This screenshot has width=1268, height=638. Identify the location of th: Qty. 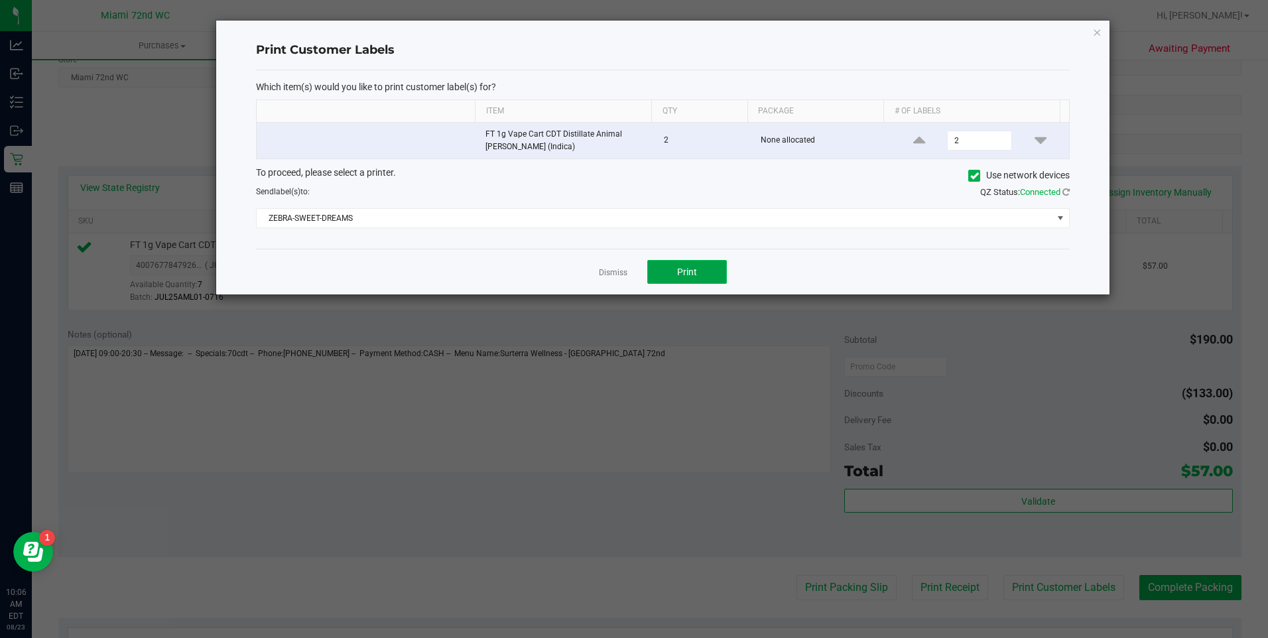
(699, 111).